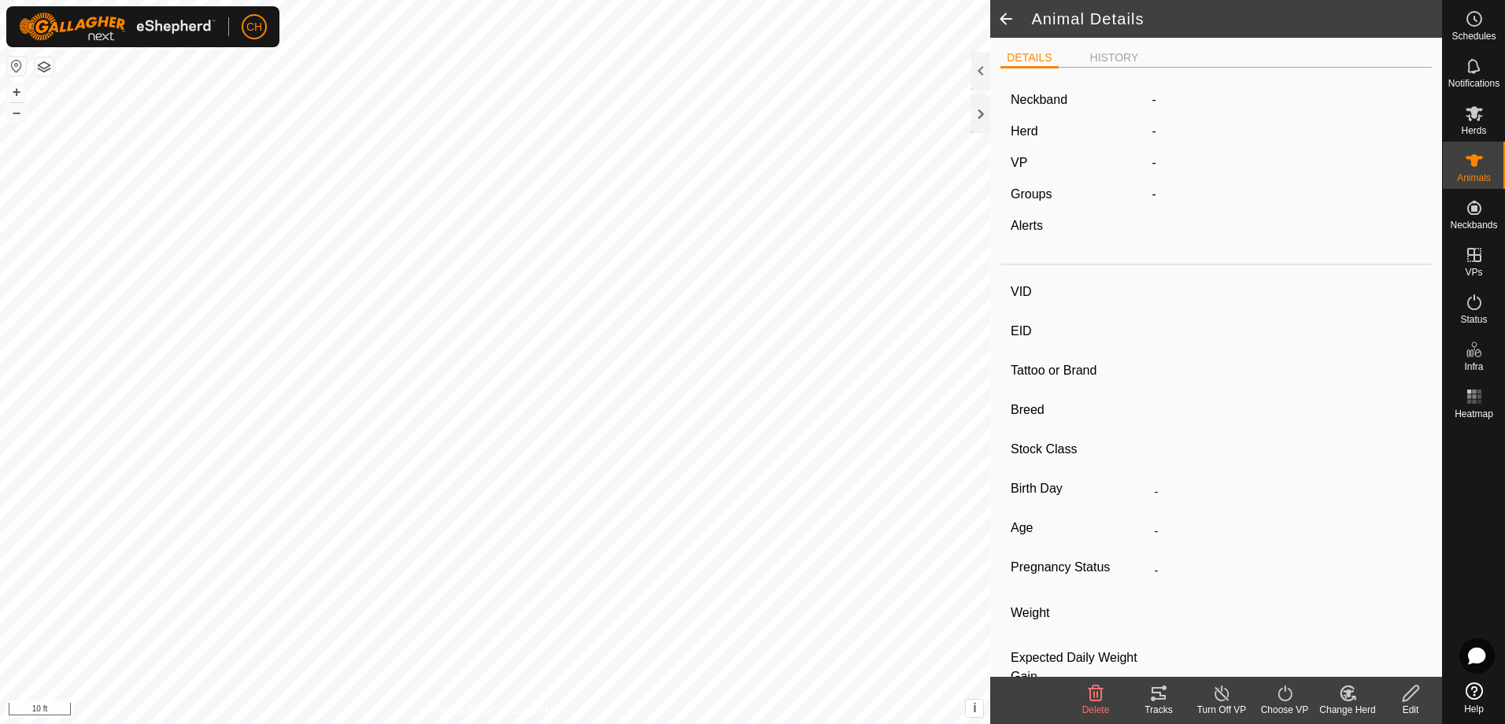  Describe the element at coordinates (1079, 371) in the screenshot. I see `label: Tattoo or Brand` at that location.